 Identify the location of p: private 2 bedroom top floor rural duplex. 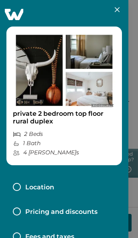
(64, 117).